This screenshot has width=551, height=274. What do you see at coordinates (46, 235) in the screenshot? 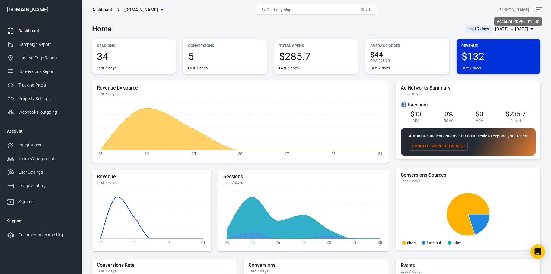
I see `div: Documentation and Help` at bounding box center [46, 235].